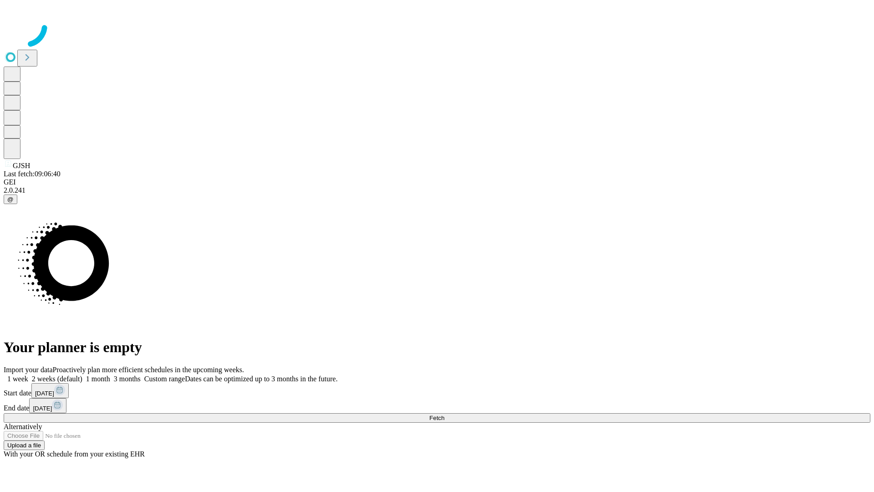 This screenshot has height=492, width=874. What do you see at coordinates (127, 378) in the screenshot?
I see `span: 3 months` at bounding box center [127, 378].